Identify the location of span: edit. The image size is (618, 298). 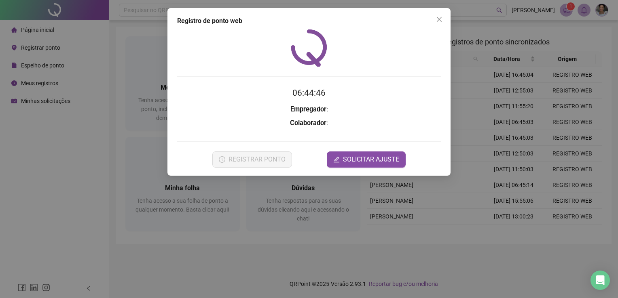
(336, 160).